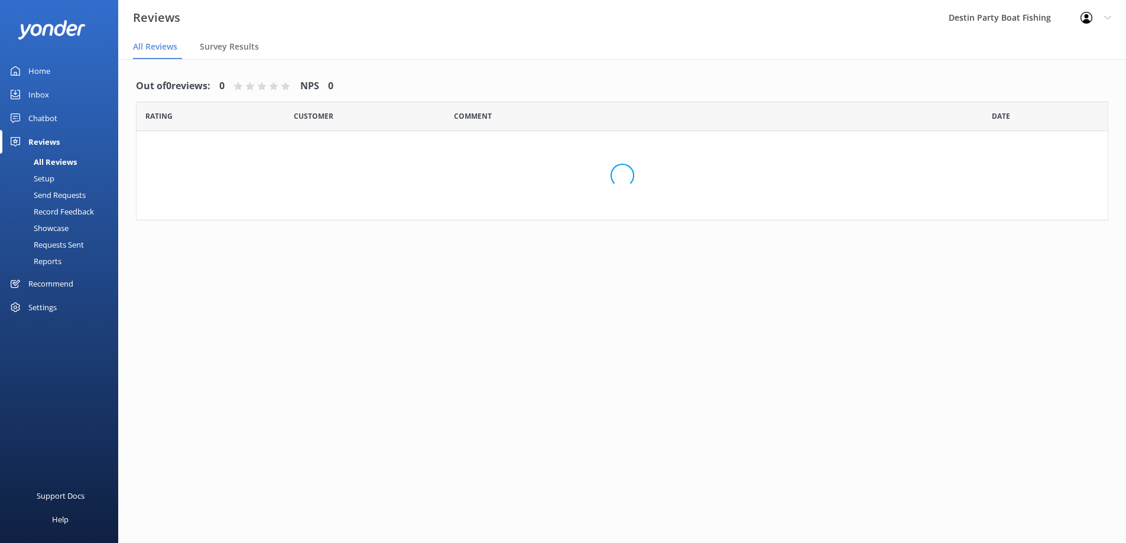 This screenshot has width=1126, height=543. What do you see at coordinates (63, 212) in the screenshot?
I see `a: Record Feedback` at bounding box center [63, 212].